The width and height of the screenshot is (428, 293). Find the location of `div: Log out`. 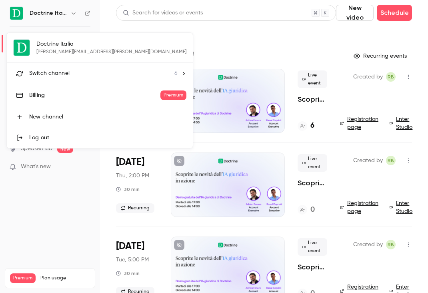

div: Log out is located at coordinates (108, 137).